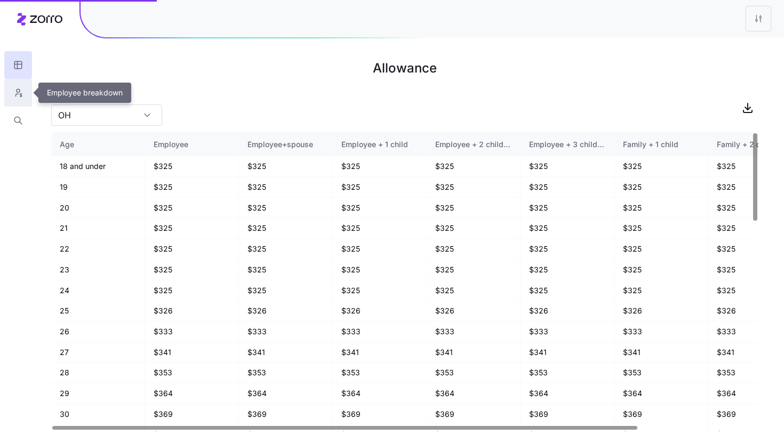 The height and width of the screenshot is (443, 784). Describe the element at coordinates (98, 291) in the screenshot. I see `td: 24` at that location.